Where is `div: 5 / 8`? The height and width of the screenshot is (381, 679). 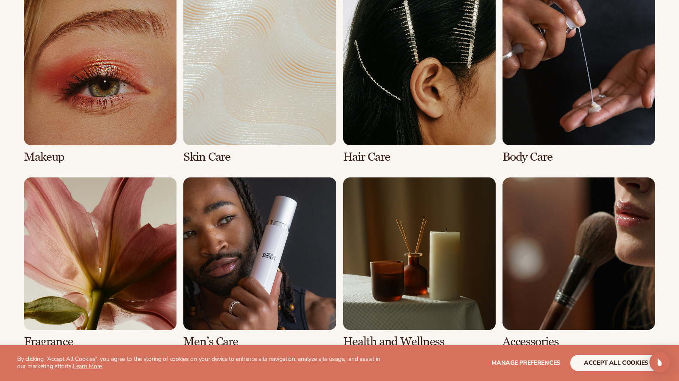
div: 5 / 8 is located at coordinates (100, 262).